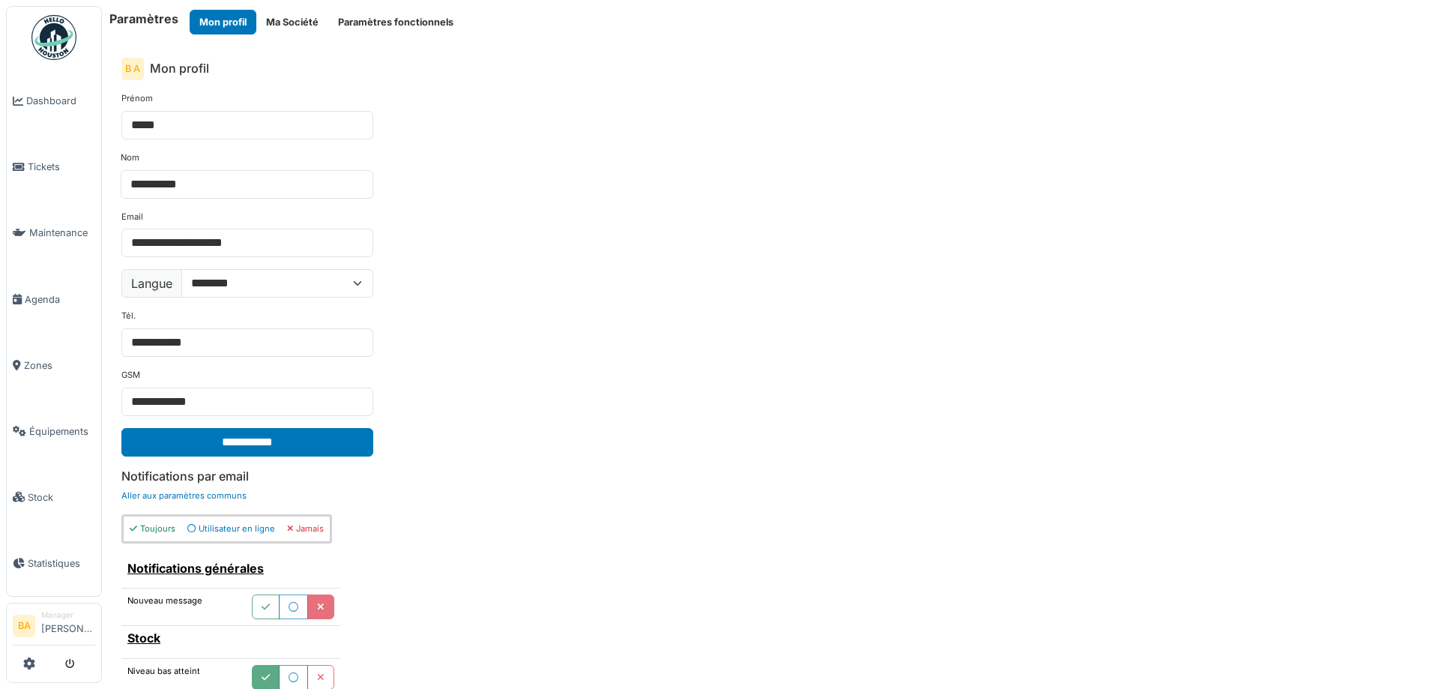 The height and width of the screenshot is (689, 1439). What do you see at coordinates (231, 638) in the screenshot?
I see `h6: Stock` at bounding box center [231, 638].